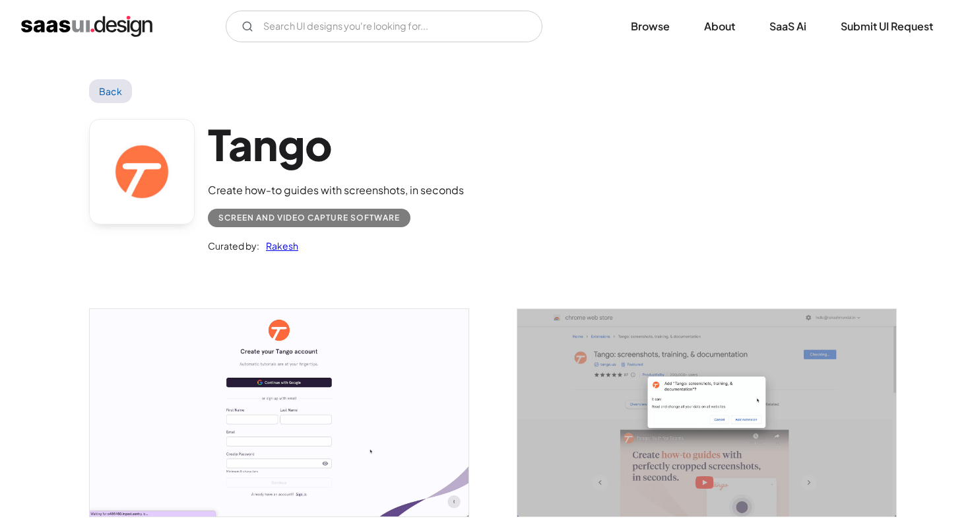 Image resolution: width=970 pixels, height=531 pixels. What do you see at coordinates (384, 26) in the screenshot?
I see `input: Search UI designs you're looking for...` at bounding box center [384, 26].